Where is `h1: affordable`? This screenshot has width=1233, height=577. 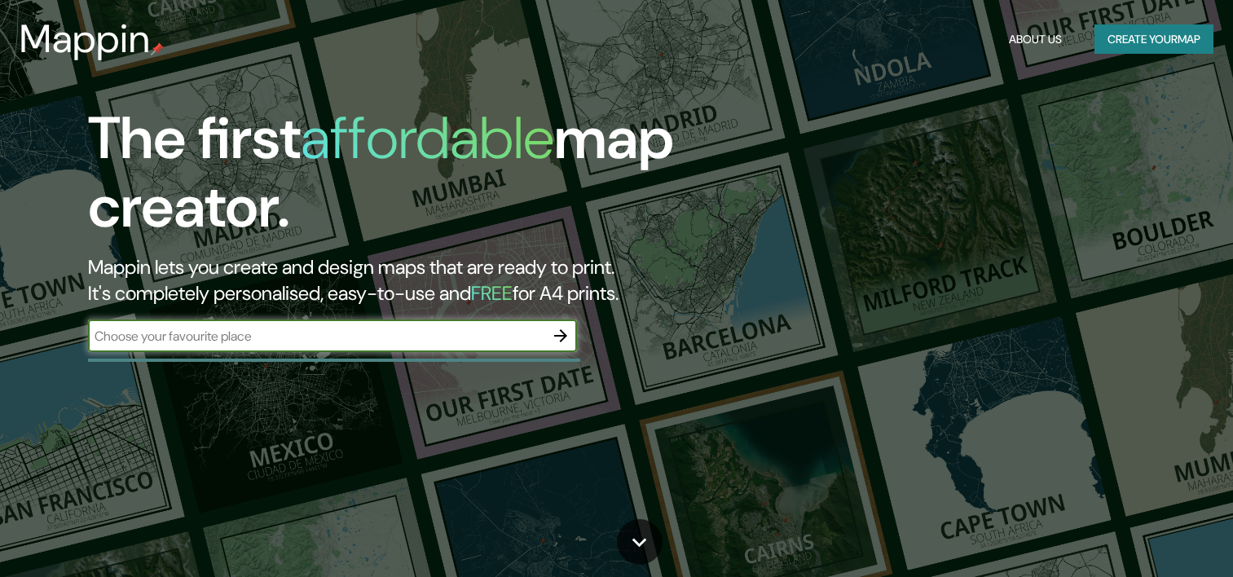
h1: affordable is located at coordinates (427, 138).